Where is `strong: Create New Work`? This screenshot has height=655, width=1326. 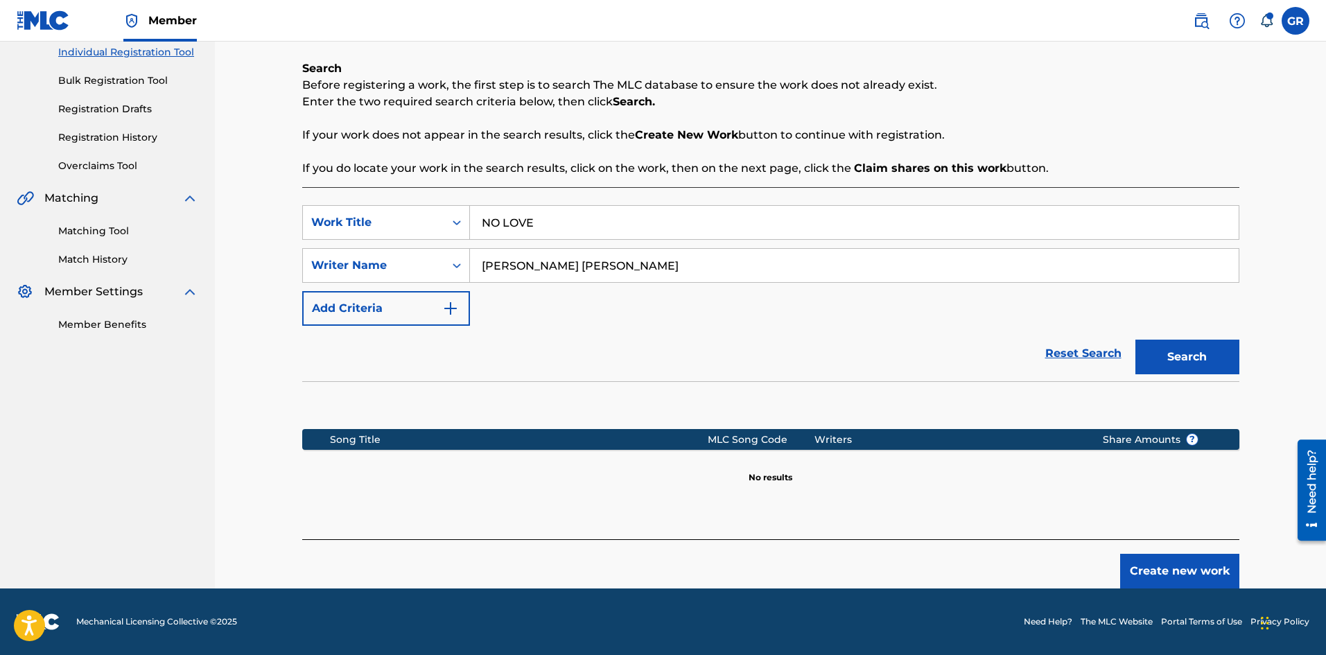 strong: Create New Work is located at coordinates (686, 134).